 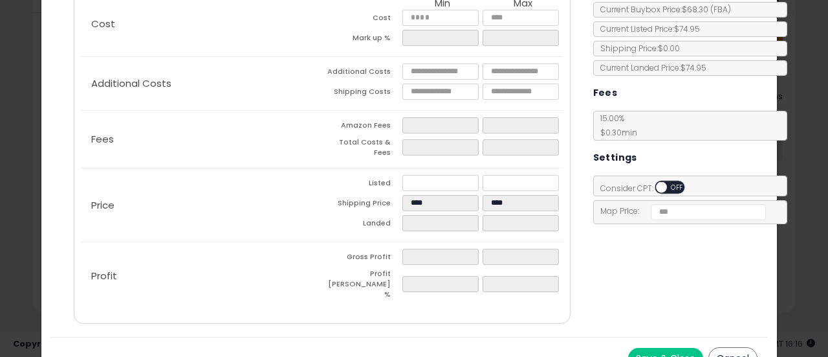 What do you see at coordinates (201, 205) in the screenshot?
I see `p: Price` at bounding box center [201, 205].